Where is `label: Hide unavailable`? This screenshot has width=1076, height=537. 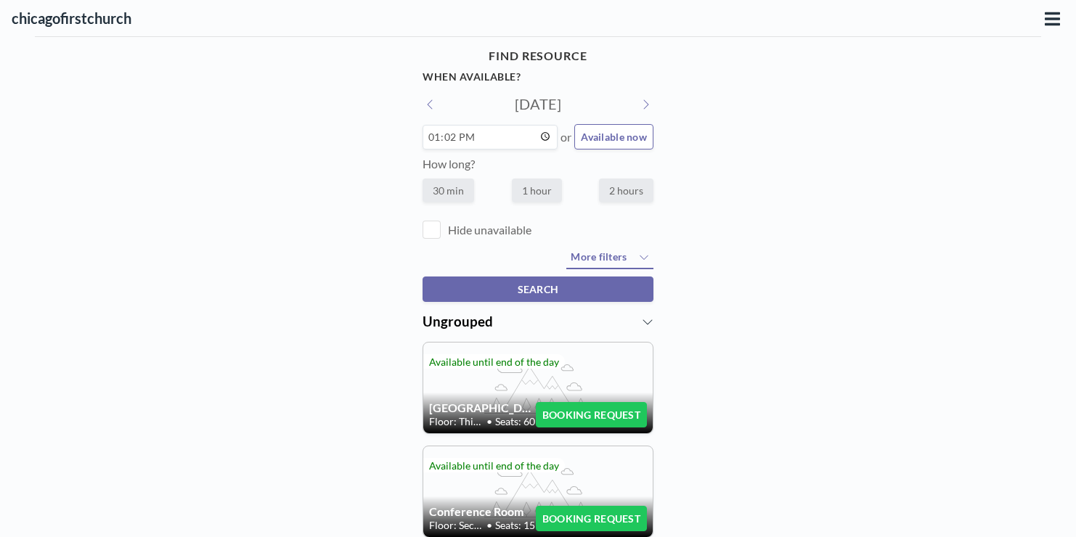 label: Hide unavailable is located at coordinates (489, 230).